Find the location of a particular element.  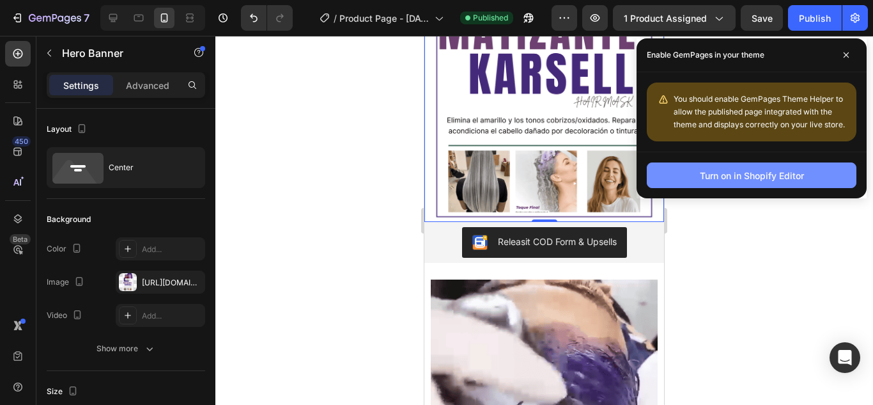

button: Save is located at coordinates (762, 18).